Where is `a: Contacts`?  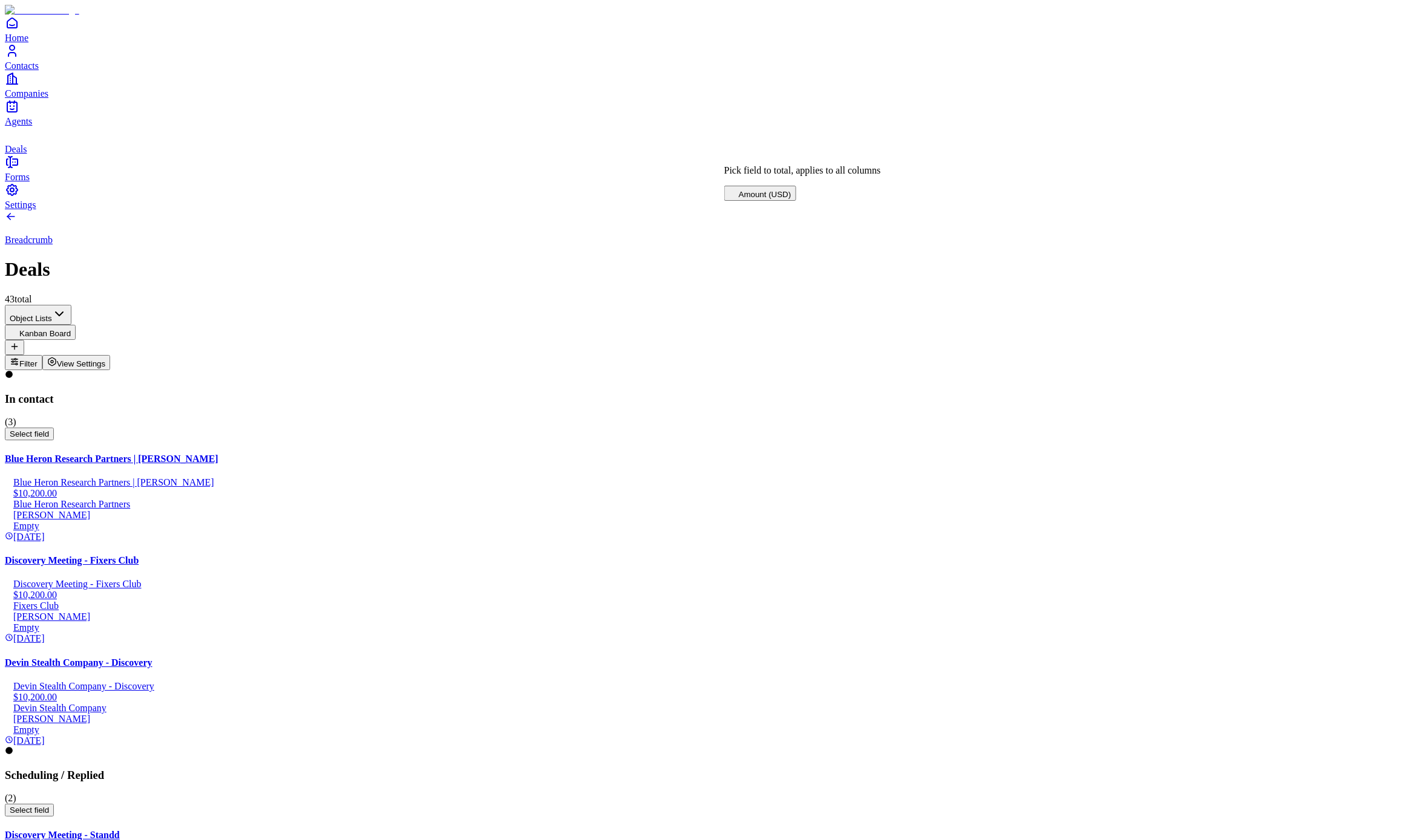
a: Contacts is located at coordinates (703, 57).